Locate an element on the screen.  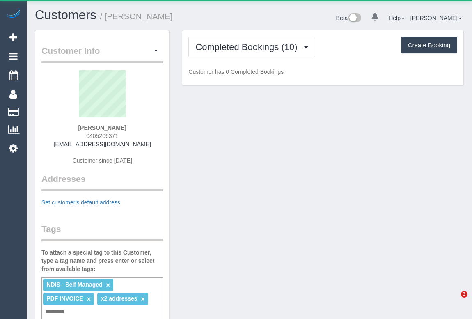
a: Customers is located at coordinates (66, 15).